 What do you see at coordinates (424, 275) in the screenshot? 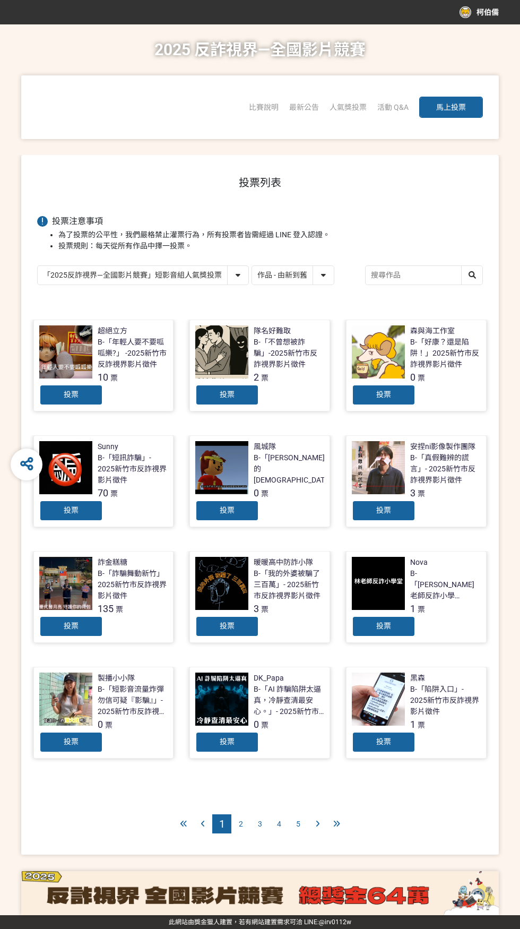
I see `input: 搜尋作品` at bounding box center [424, 275].